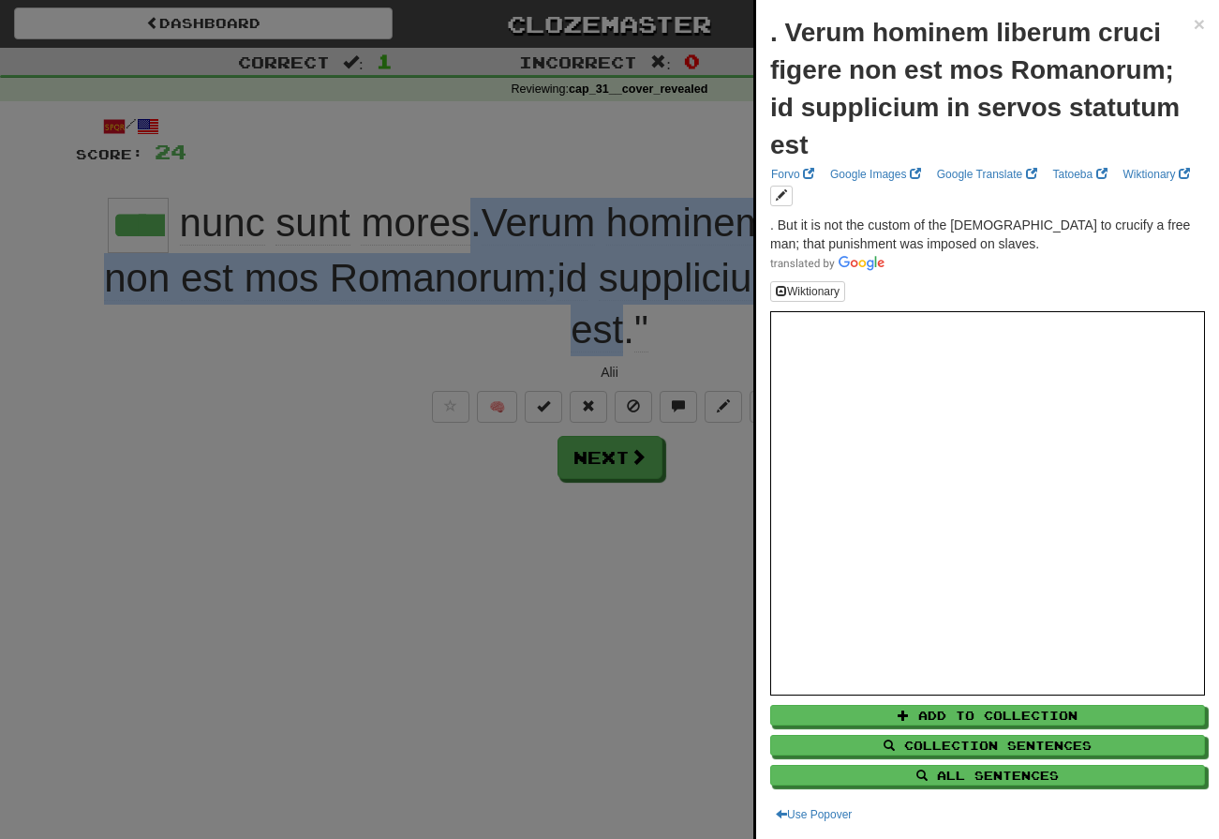  I want to click on strong: . Verum hominem liberum cruci figere non est mos Romanorum; id supplicium in servos statutum est, so click(975, 88).